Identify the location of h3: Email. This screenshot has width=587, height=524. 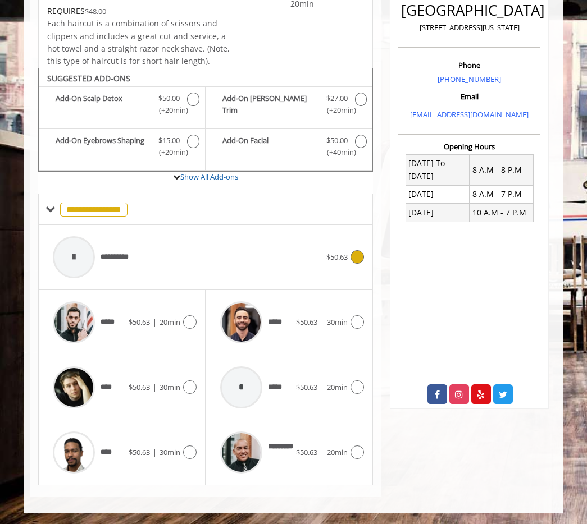
(469, 97).